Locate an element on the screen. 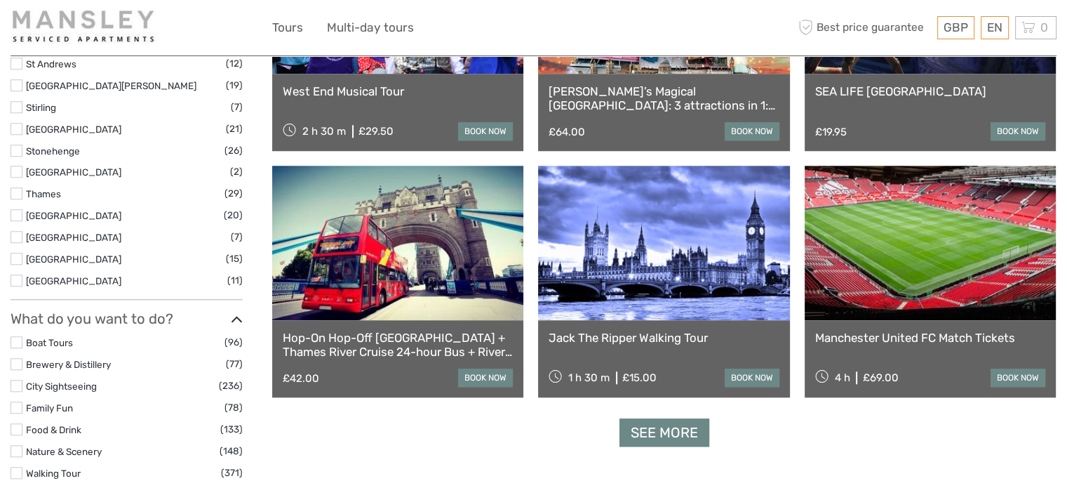 Image resolution: width=1067 pixels, height=488 pixels. span: (12) is located at coordinates (234, 63).